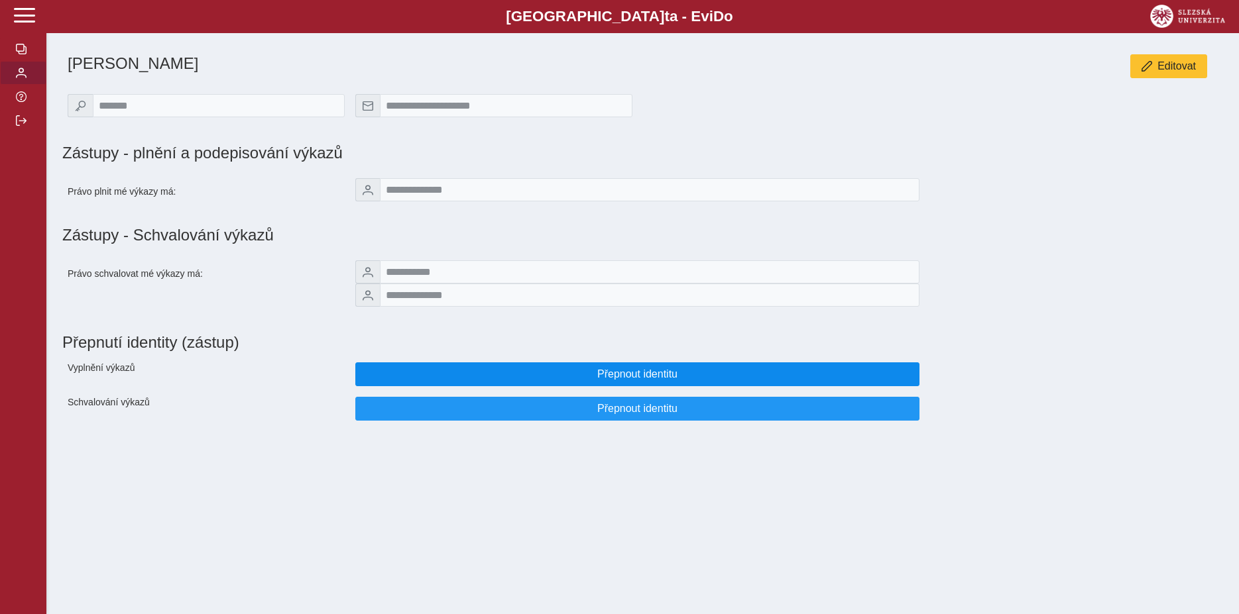  Describe the element at coordinates (1187, 16) in the screenshot. I see `img: logo_web_su.png` at that location.